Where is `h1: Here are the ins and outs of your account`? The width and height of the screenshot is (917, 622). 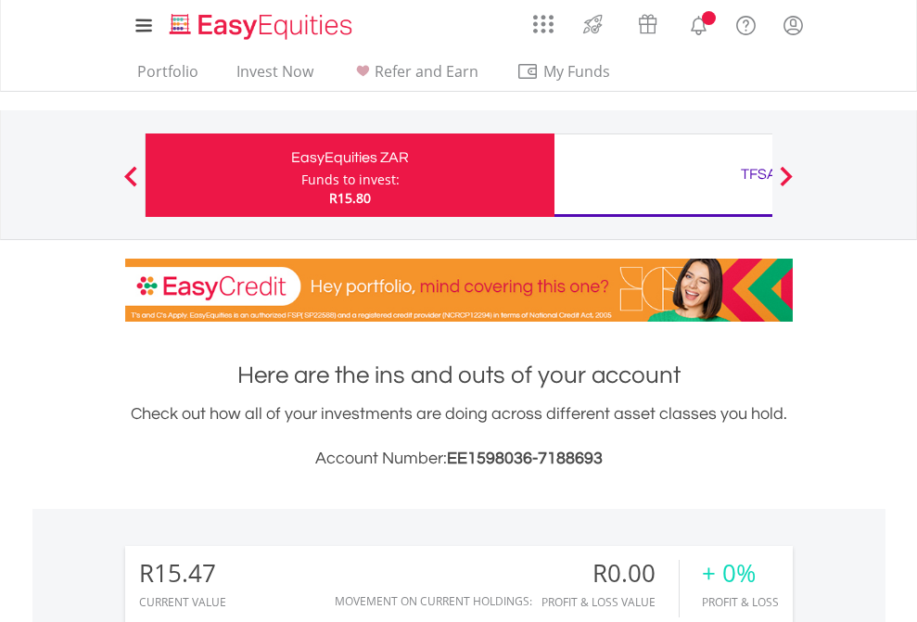 h1: Here are the ins and outs of your account is located at coordinates (459, 375).